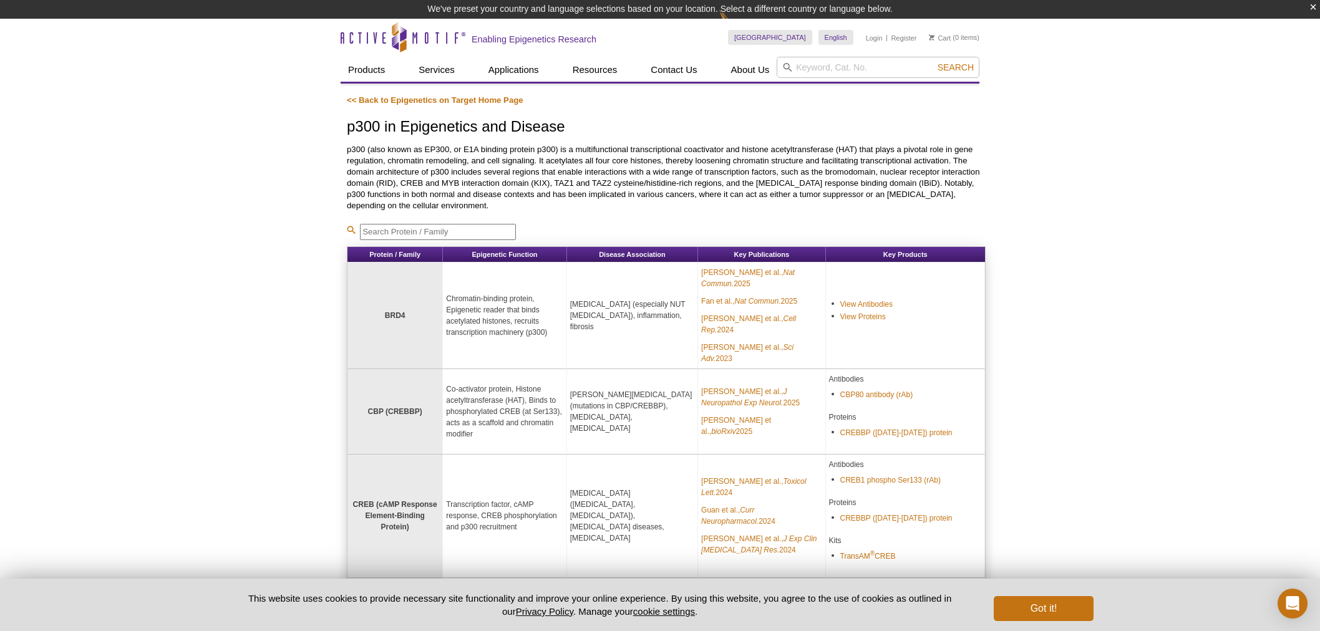  What do you see at coordinates (633, 255) in the screenshot?
I see `th: Disease Association` at bounding box center [633, 255].